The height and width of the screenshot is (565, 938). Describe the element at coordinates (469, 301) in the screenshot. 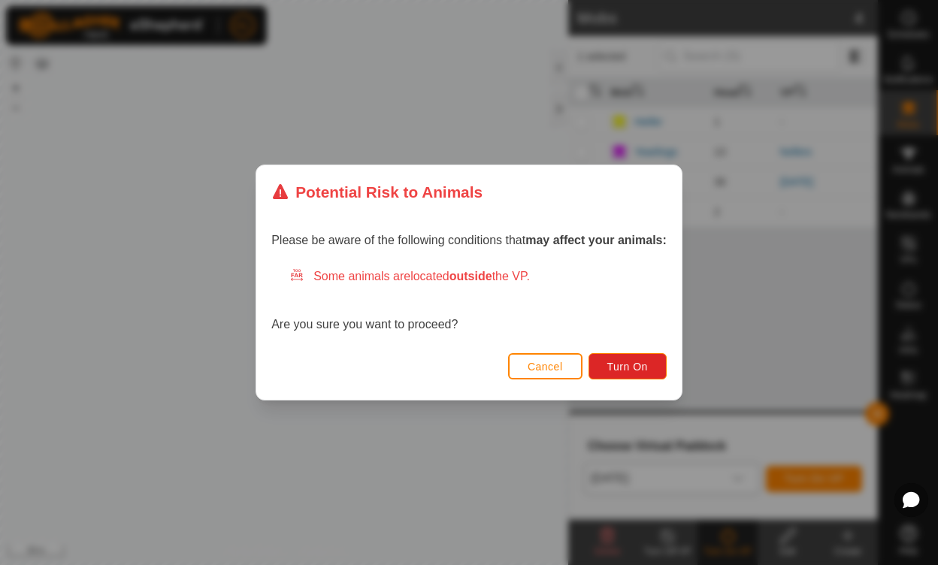

I see `div: Are you sure you want to proceed?` at that location.